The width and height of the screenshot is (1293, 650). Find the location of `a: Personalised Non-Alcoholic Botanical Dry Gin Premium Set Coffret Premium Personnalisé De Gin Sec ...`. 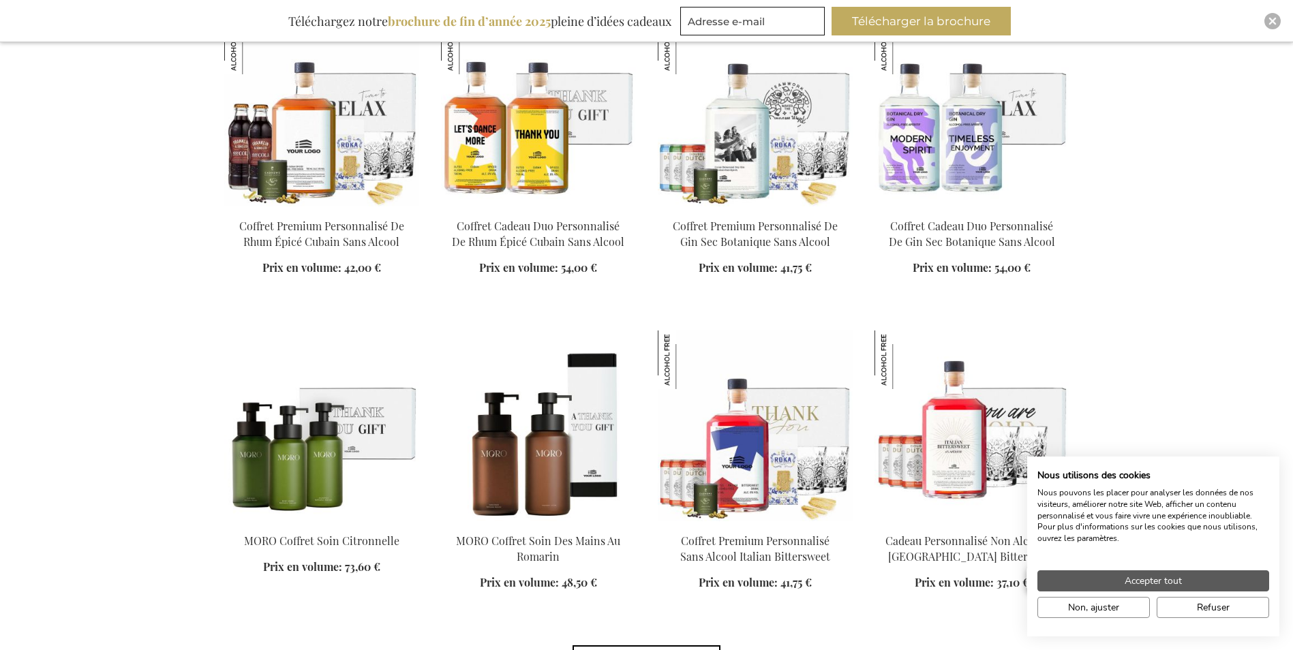

a: Personalised Non-Alcoholic Botanical Dry Gin Premium Set Coffret Premium Personnalisé De Gin Sec ... is located at coordinates (755, 207).